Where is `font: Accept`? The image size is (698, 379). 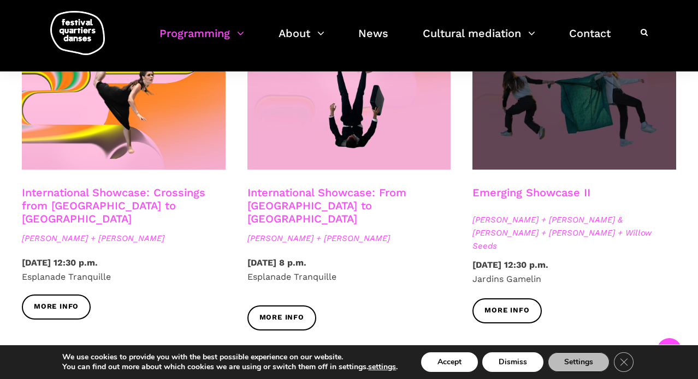 font: Accept is located at coordinates (449, 362).